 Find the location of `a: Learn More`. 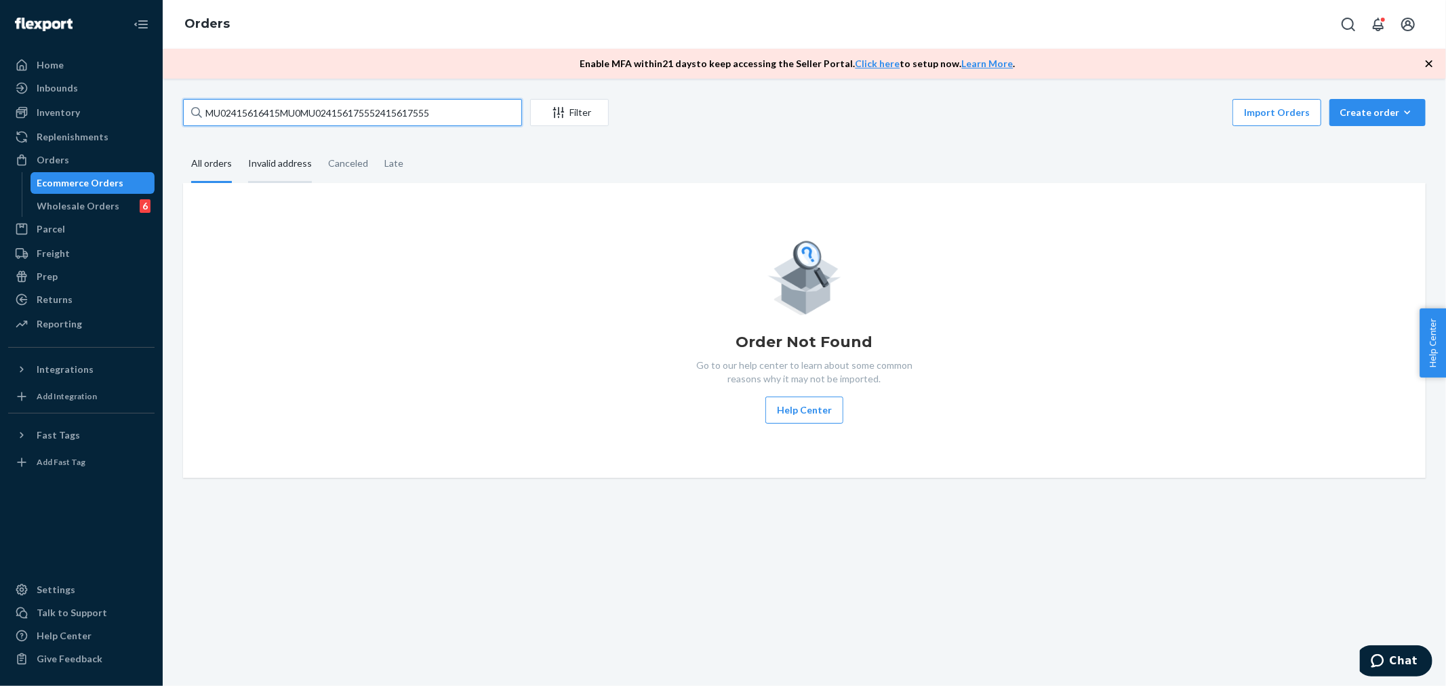

a: Learn More is located at coordinates (988, 63).